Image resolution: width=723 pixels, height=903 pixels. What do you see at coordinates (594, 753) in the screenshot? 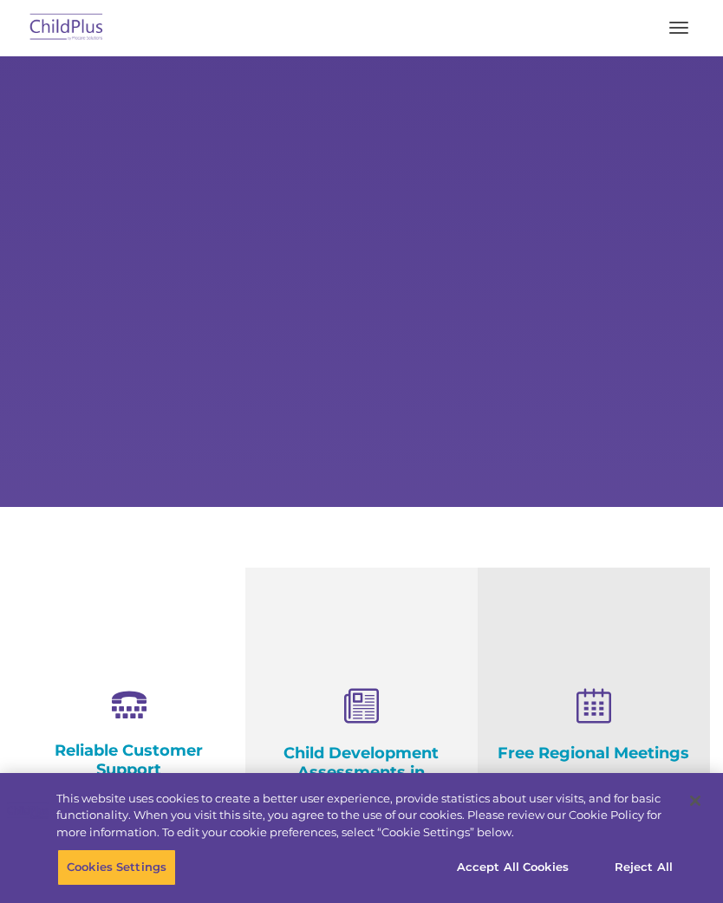
I see `h4: Free Regional Meetings` at bounding box center [594, 753].